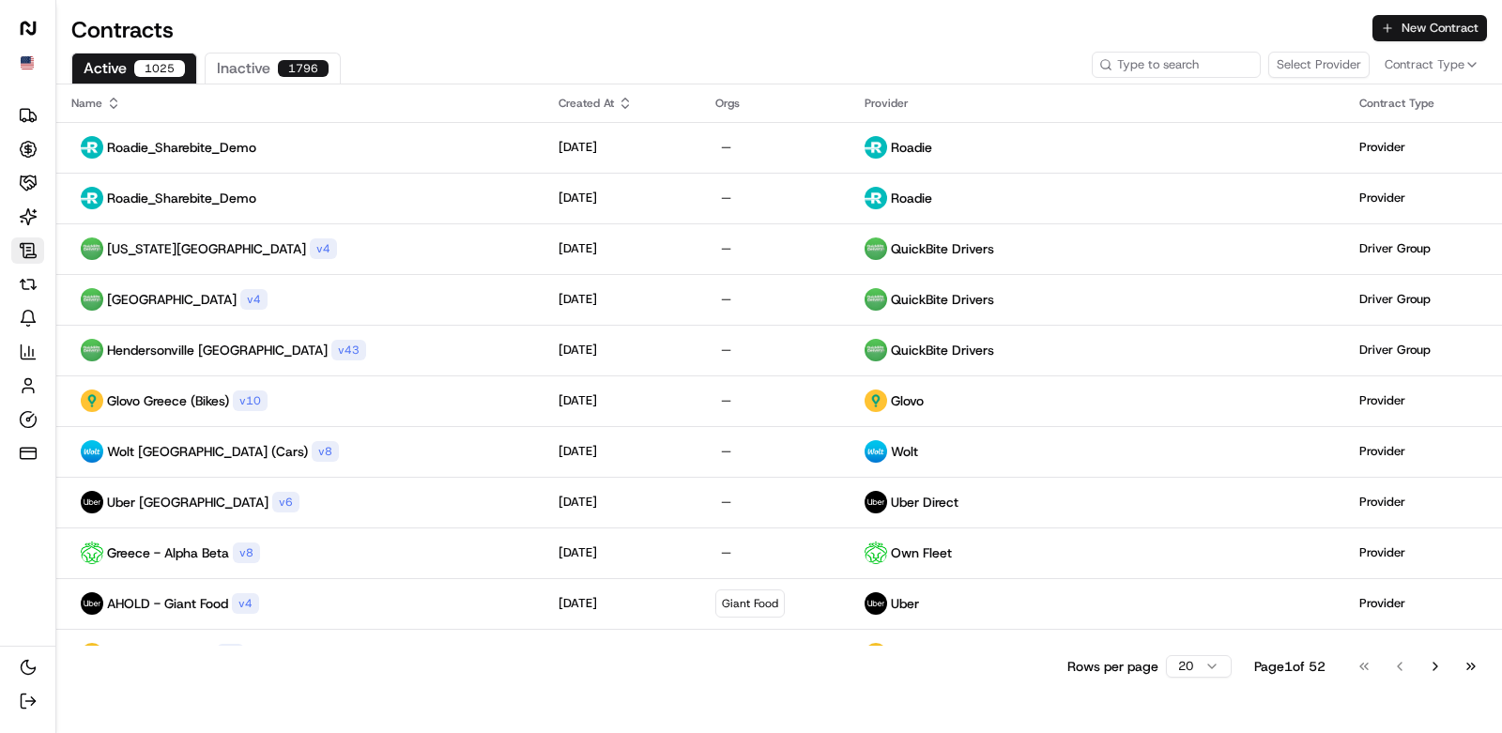 This screenshot has width=1502, height=733. I want to click on button: Active, so click(134, 68).